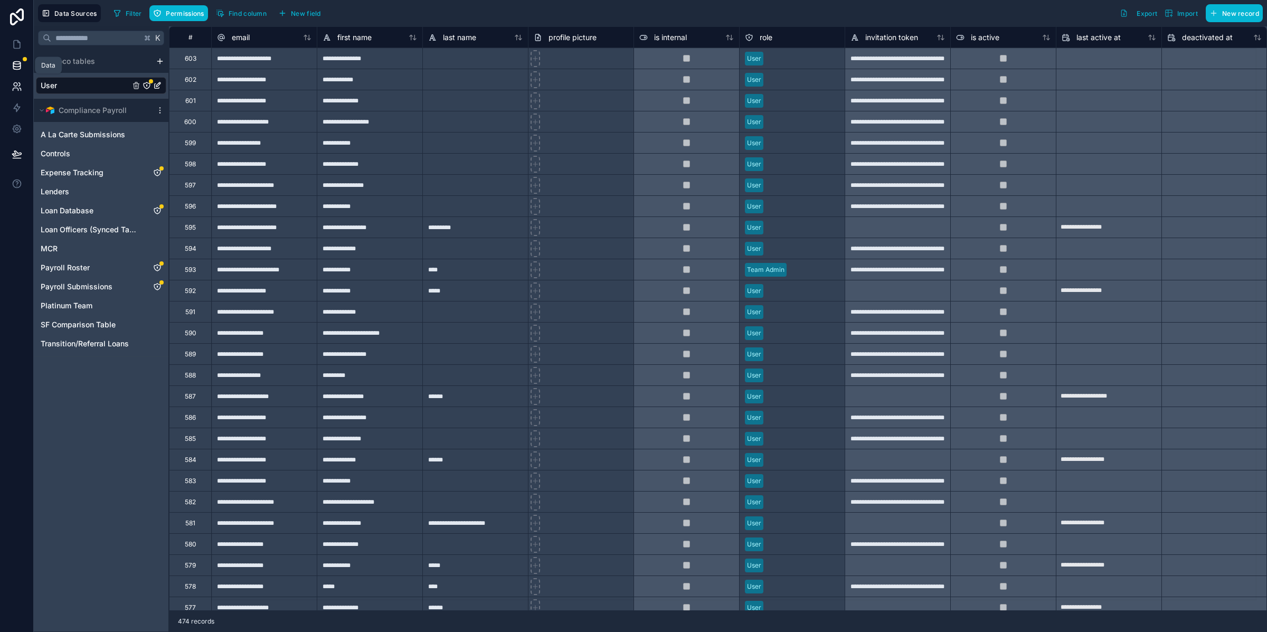 Image resolution: width=1267 pixels, height=632 pixels. Describe the element at coordinates (190, 227) in the screenshot. I see `div: 595` at that location.